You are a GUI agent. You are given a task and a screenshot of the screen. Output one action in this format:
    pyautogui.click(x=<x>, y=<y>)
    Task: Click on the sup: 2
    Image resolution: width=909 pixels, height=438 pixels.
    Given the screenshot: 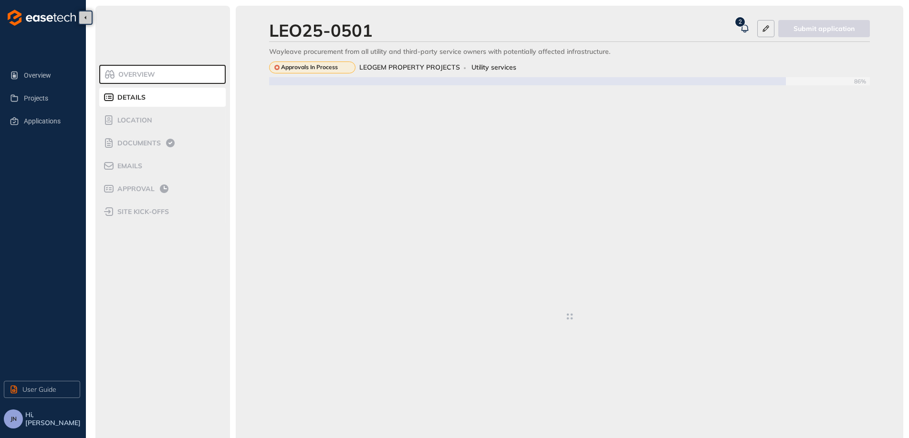 What is the action you would take?
    pyautogui.click(x=740, y=22)
    